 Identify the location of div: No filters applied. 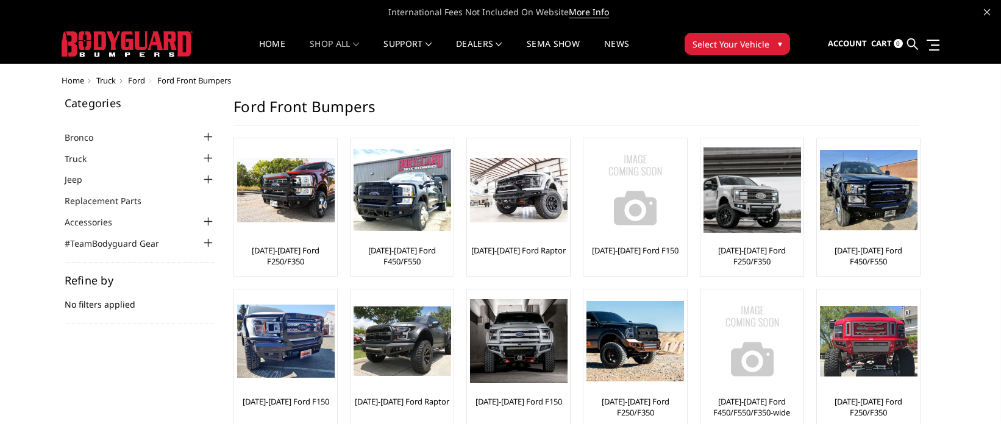
(140, 299).